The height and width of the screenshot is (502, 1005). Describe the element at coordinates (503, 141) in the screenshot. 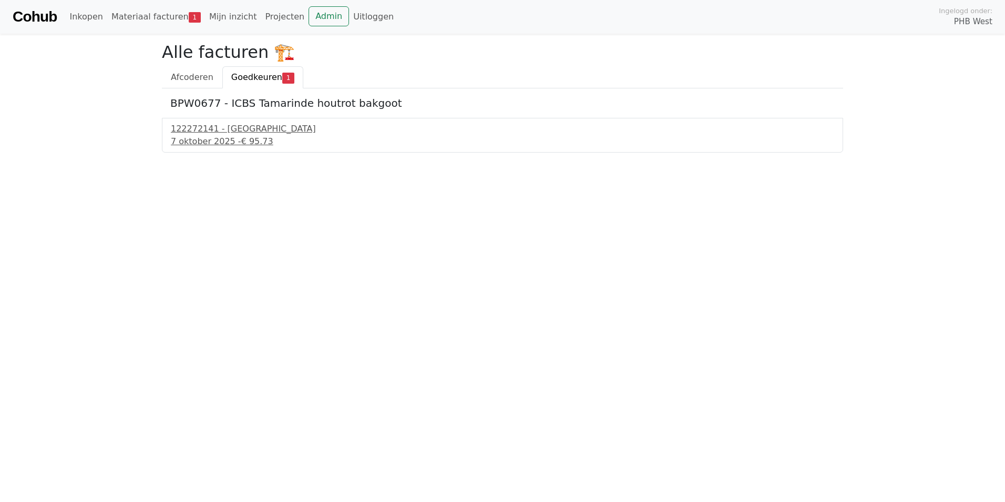

I see `div: 7 oktober 2025 -` at that location.